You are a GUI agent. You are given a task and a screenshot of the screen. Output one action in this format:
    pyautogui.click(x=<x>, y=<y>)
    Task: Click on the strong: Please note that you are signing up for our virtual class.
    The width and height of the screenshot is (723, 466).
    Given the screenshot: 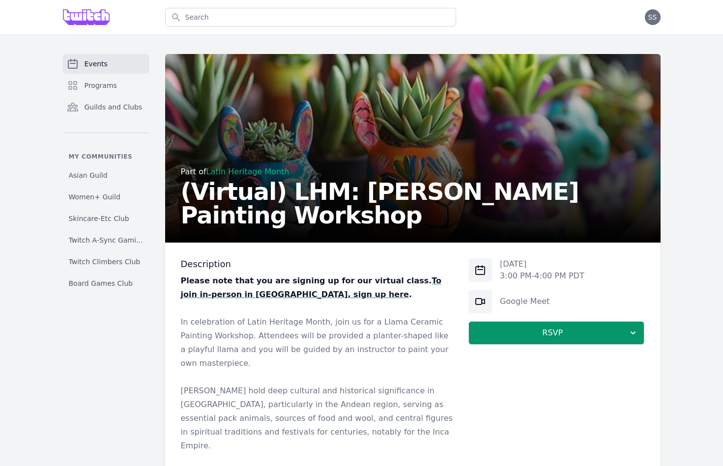 What is the action you would take?
    pyautogui.click(x=306, y=281)
    